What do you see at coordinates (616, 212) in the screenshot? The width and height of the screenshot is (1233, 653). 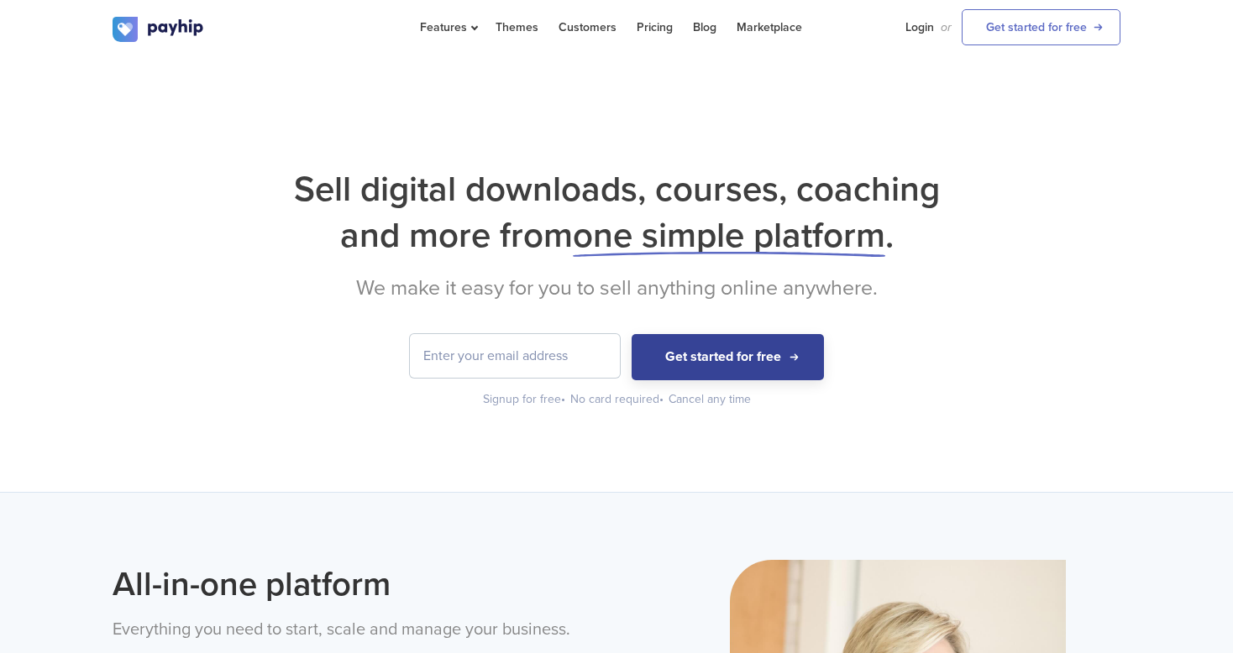 I see `h1: Sell digital downloads, courses, coaching and more from` at bounding box center [616, 212].